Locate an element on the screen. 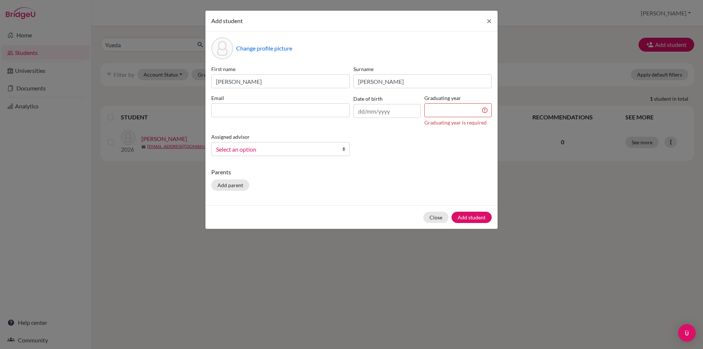 Image resolution: width=703 pixels, height=349 pixels. span: Add student is located at coordinates (227, 21).